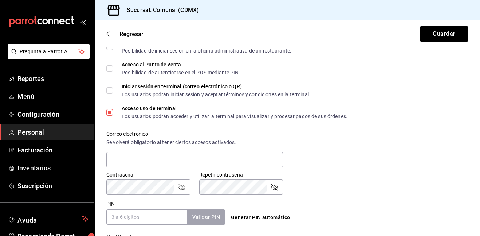  What do you see at coordinates (53, 132) in the screenshot?
I see `span: Personal` at bounding box center [53, 132].